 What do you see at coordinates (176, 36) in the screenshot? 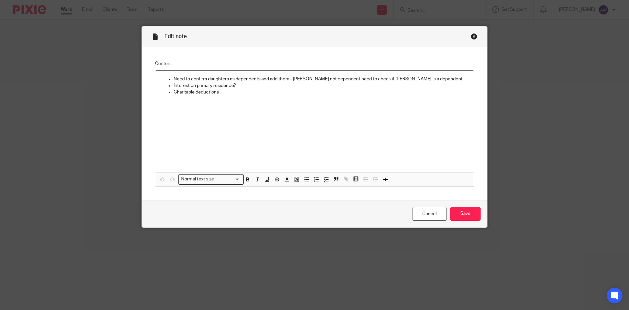
I see `span: Edit note` at bounding box center [176, 36].